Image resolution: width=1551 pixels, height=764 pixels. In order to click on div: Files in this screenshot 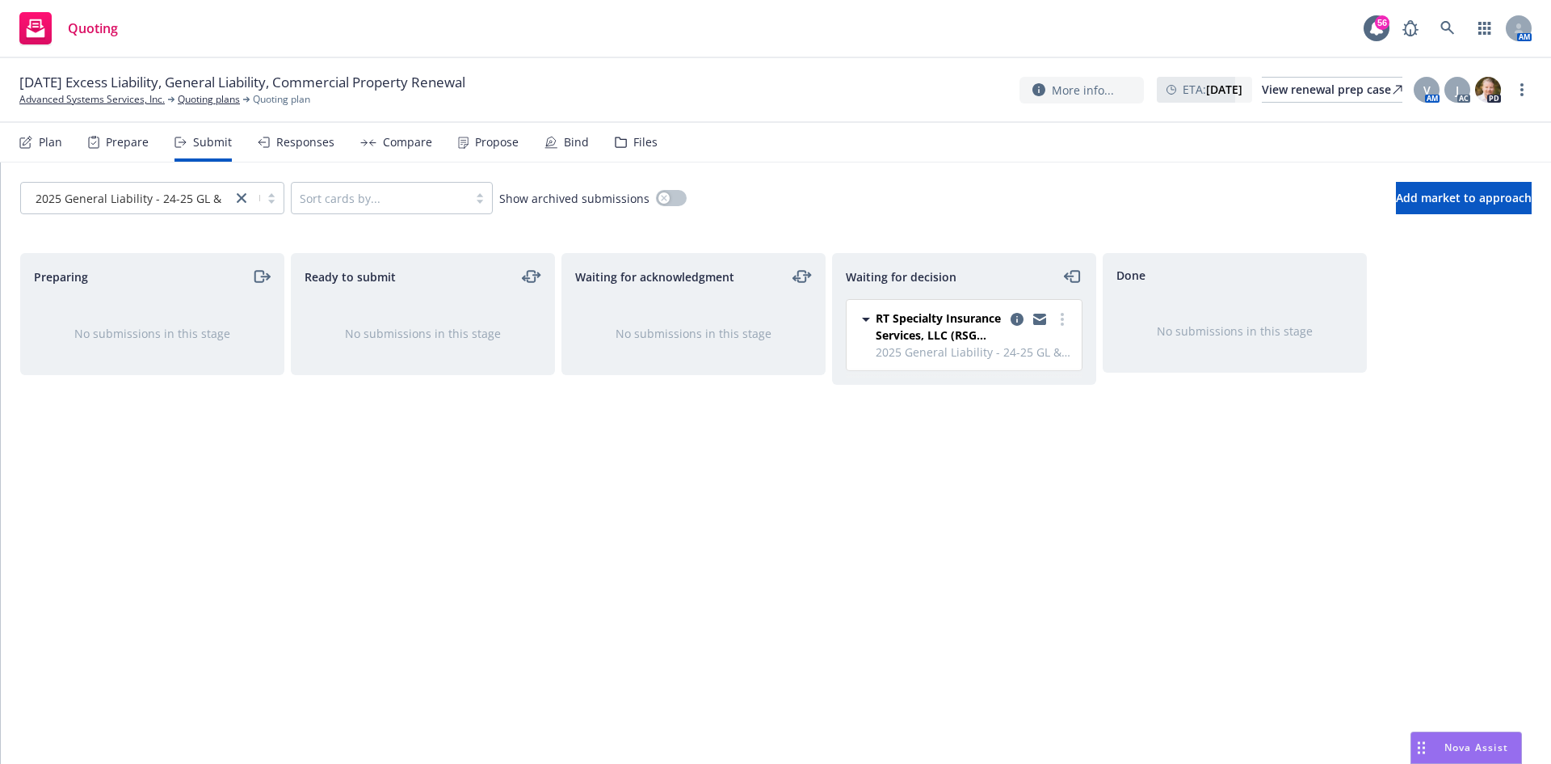, I will do `click(646, 142)`.